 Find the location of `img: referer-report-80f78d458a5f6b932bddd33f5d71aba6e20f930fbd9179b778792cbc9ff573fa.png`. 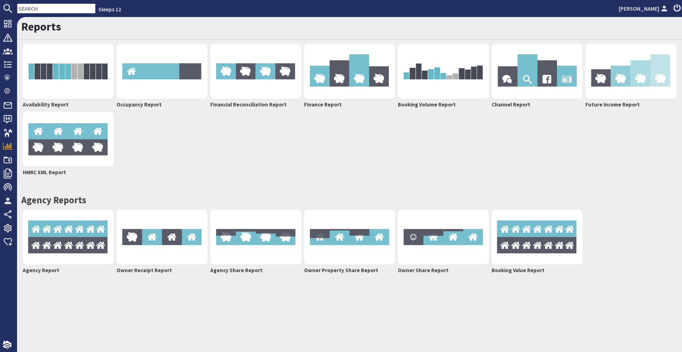

img: referer-report-80f78d458a5f6b932bddd33f5d71aba6e20f930fbd9179b778792cbc9ff573fa.png is located at coordinates (537, 71).